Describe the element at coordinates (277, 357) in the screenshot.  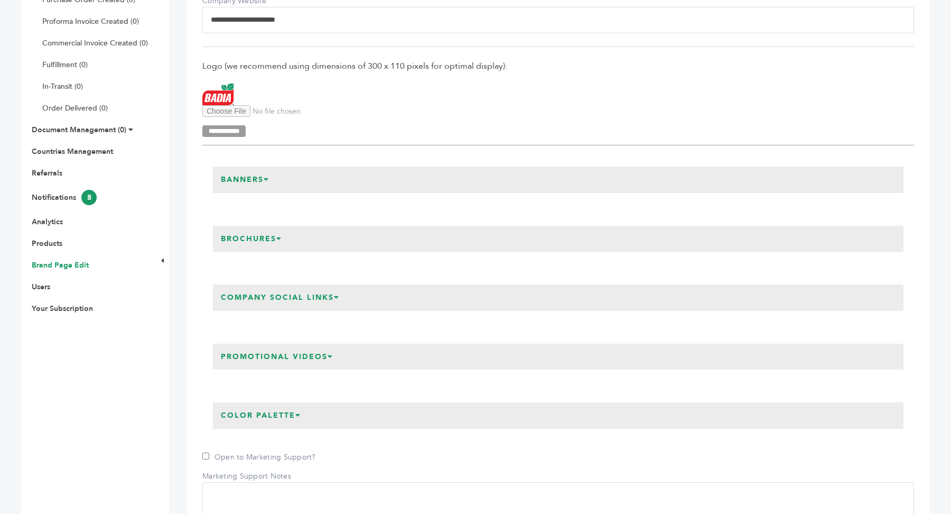
I see `h3: Promotional Videos` at that location.